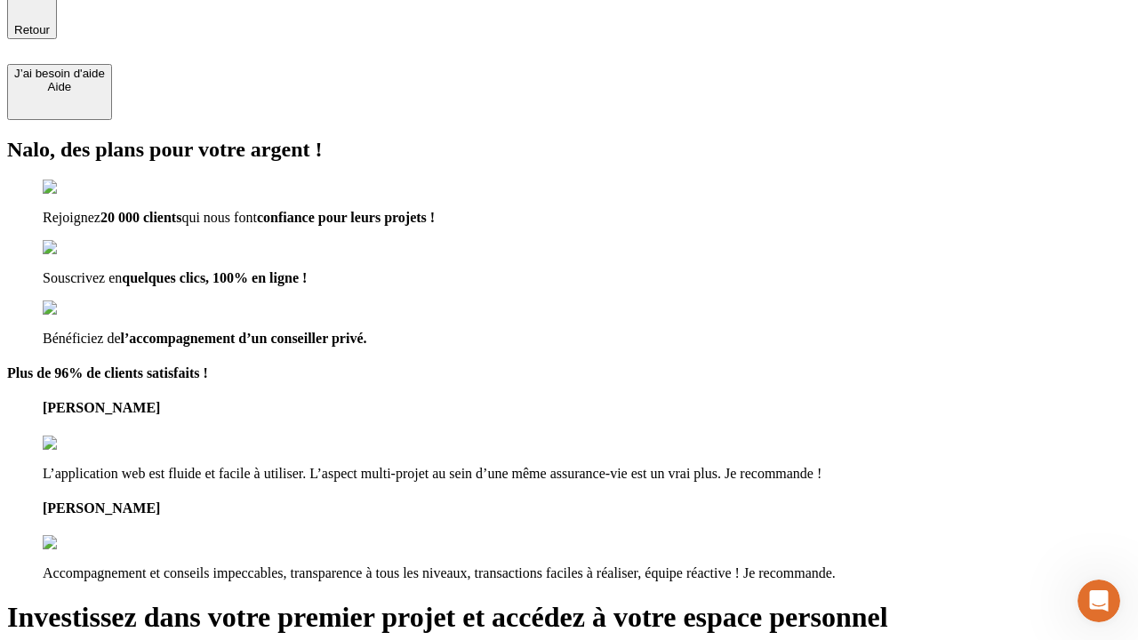  Describe the element at coordinates (569, 373) in the screenshot. I see `h4: Plus de 96% de clients satisfaits !` at that location.